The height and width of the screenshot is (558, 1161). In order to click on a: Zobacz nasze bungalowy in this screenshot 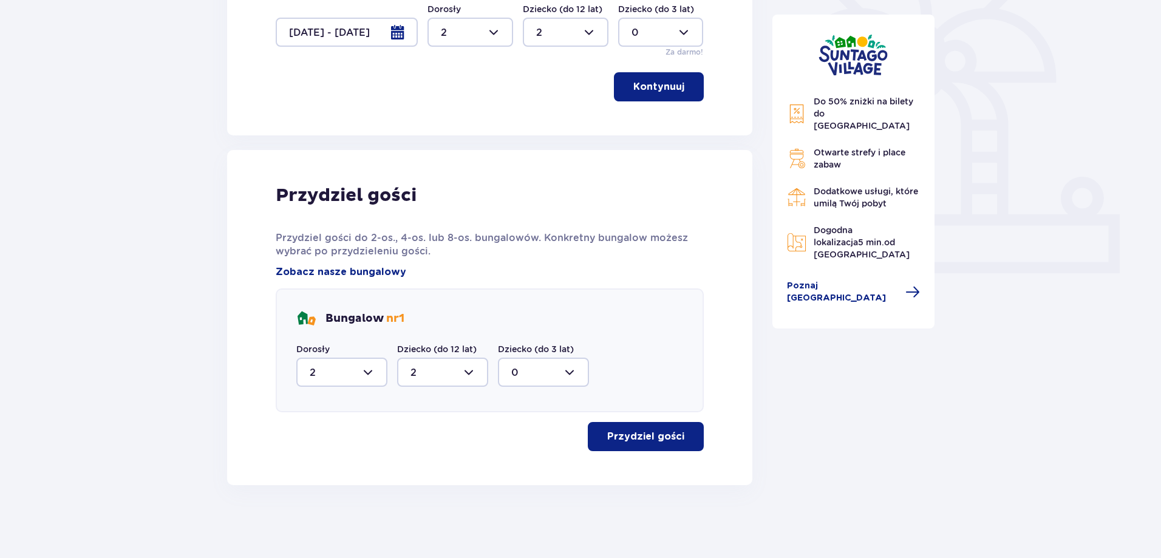, I will do `click(341, 272)`.